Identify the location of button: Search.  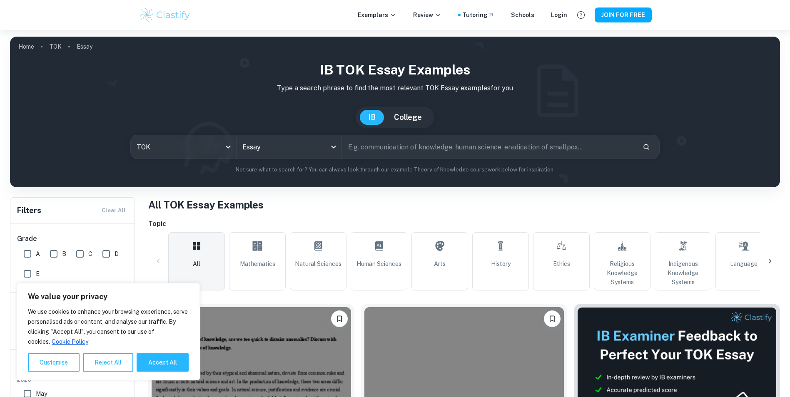
(646, 147).